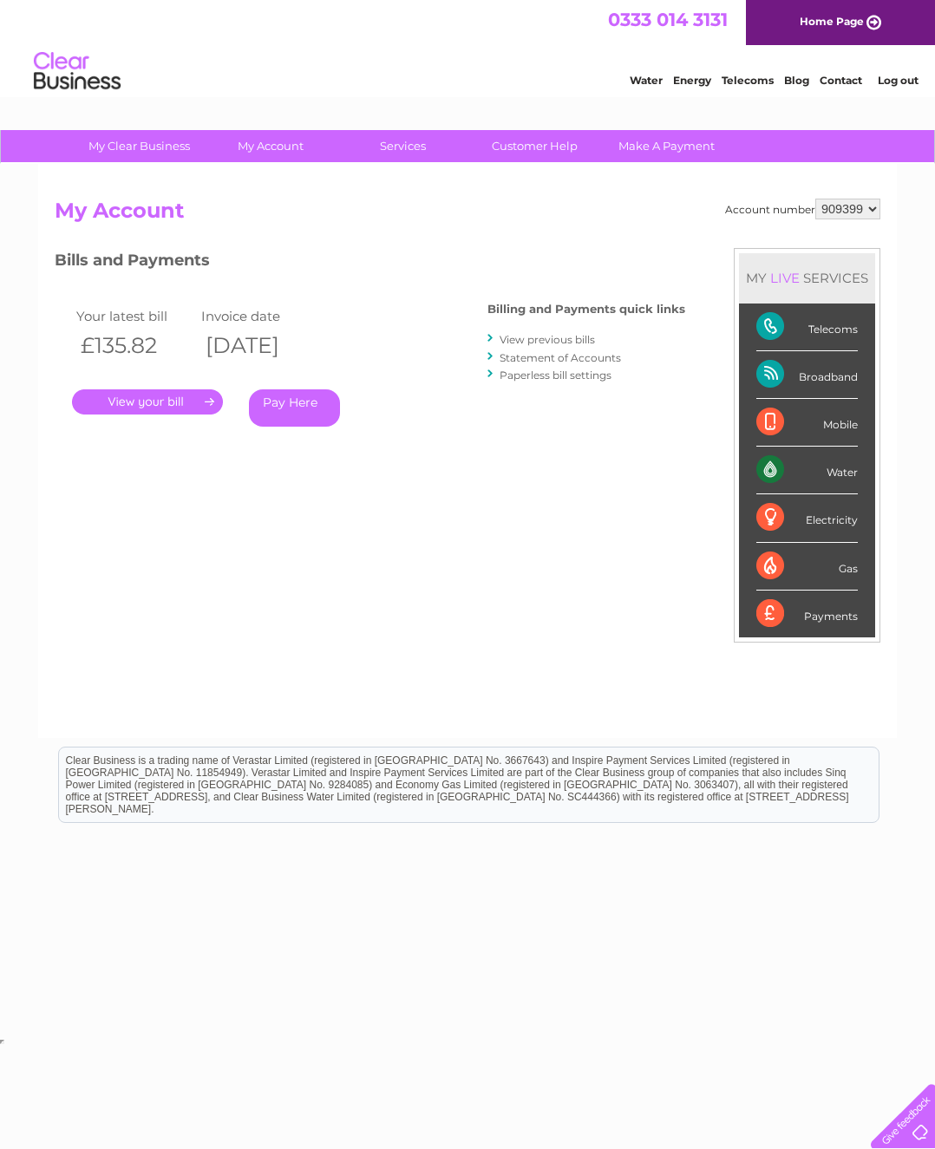 The image size is (935, 1149). I want to click on a: Water, so click(646, 80).